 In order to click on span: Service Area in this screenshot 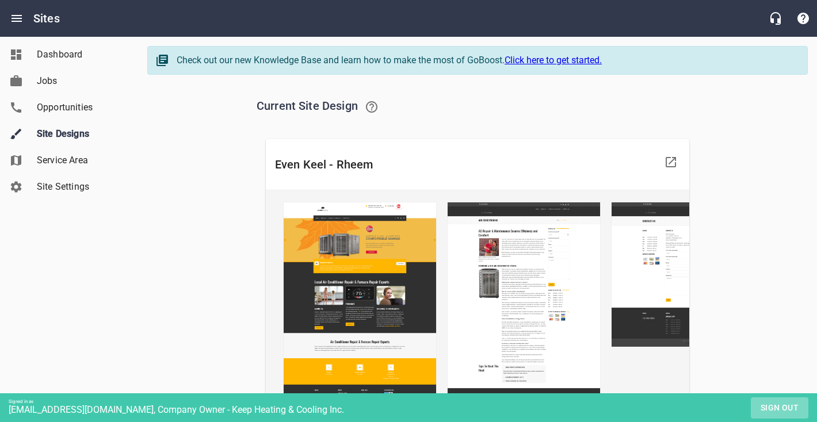, I will do `click(81, 160)`.